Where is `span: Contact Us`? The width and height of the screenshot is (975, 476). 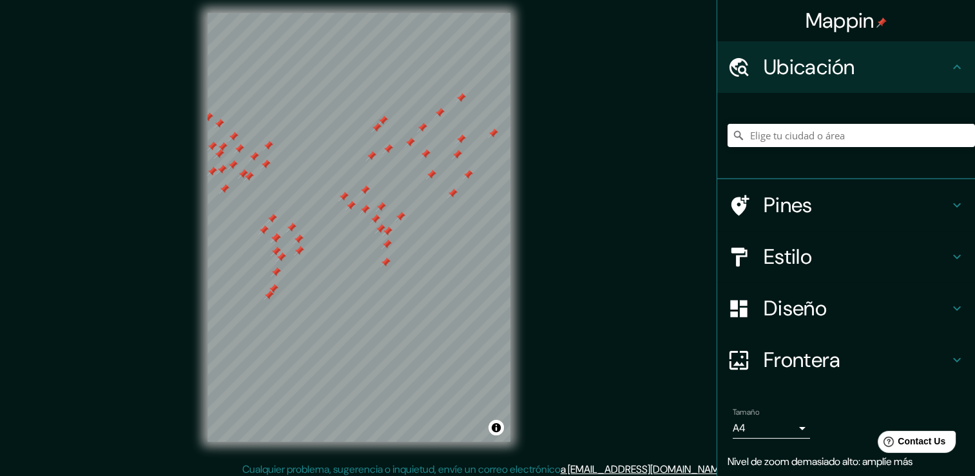 span: Contact Us is located at coordinates (61, 15).